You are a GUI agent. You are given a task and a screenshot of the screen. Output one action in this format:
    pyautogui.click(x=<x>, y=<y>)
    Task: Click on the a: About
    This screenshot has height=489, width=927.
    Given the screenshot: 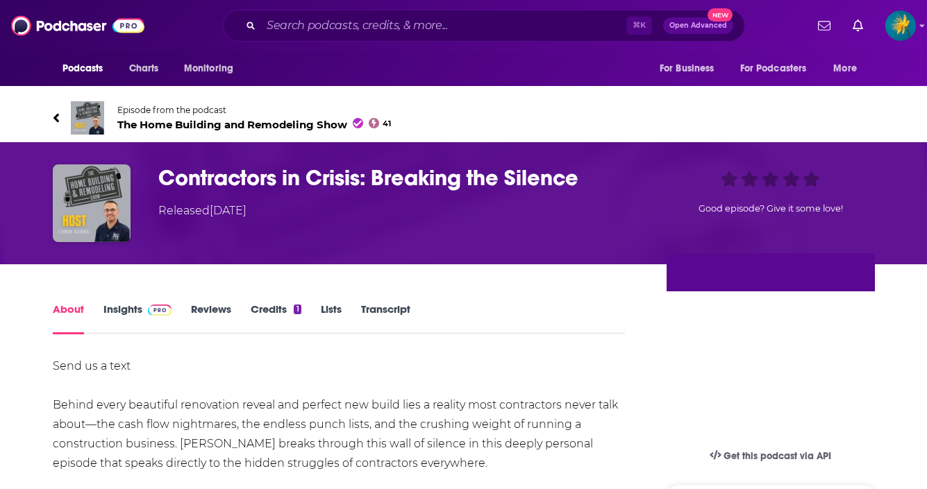 What is the action you would take?
    pyautogui.click(x=68, y=319)
    